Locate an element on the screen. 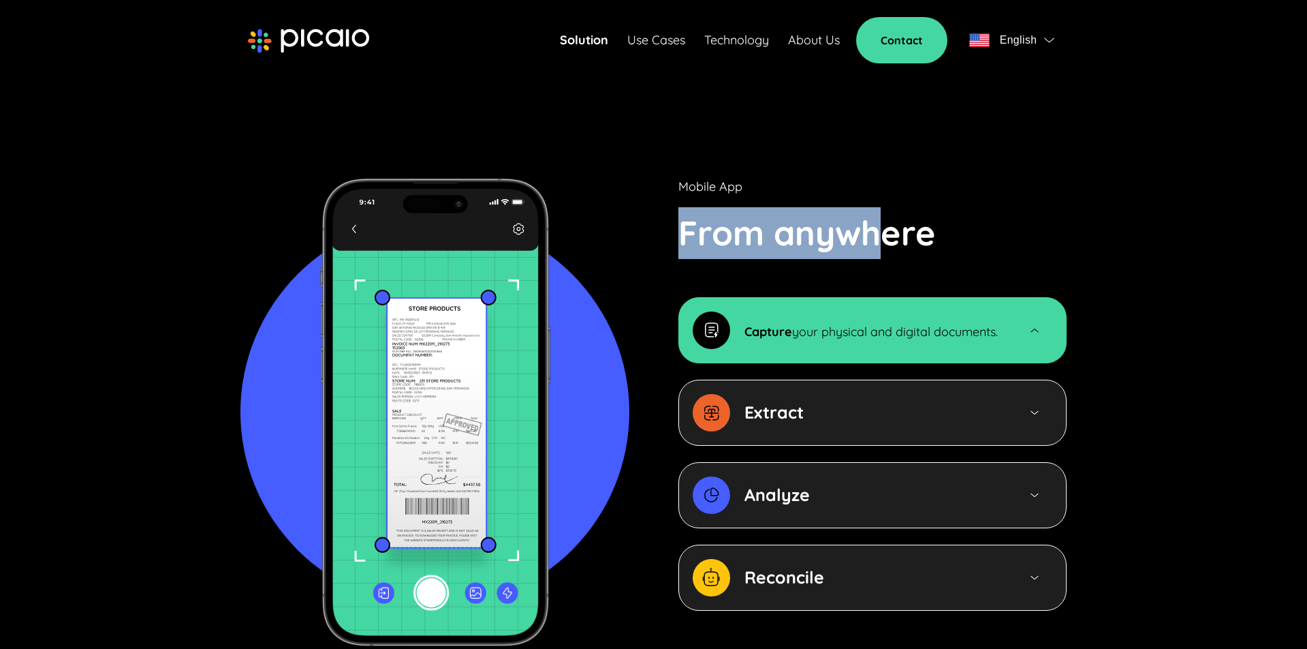  a: Contact is located at coordinates (902, 40).